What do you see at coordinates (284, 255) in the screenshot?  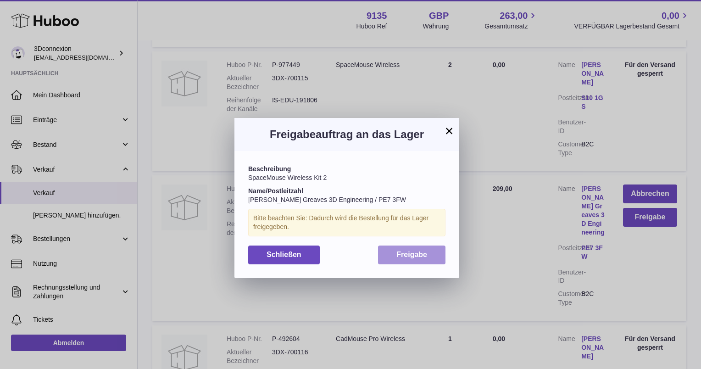 I see `button: Schließen` at bounding box center [284, 255].